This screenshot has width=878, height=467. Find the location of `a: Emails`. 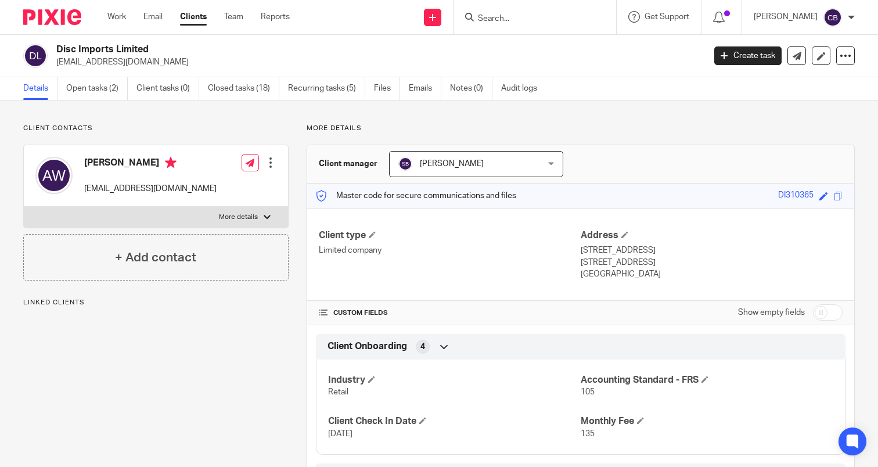

a: Emails is located at coordinates (425, 88).